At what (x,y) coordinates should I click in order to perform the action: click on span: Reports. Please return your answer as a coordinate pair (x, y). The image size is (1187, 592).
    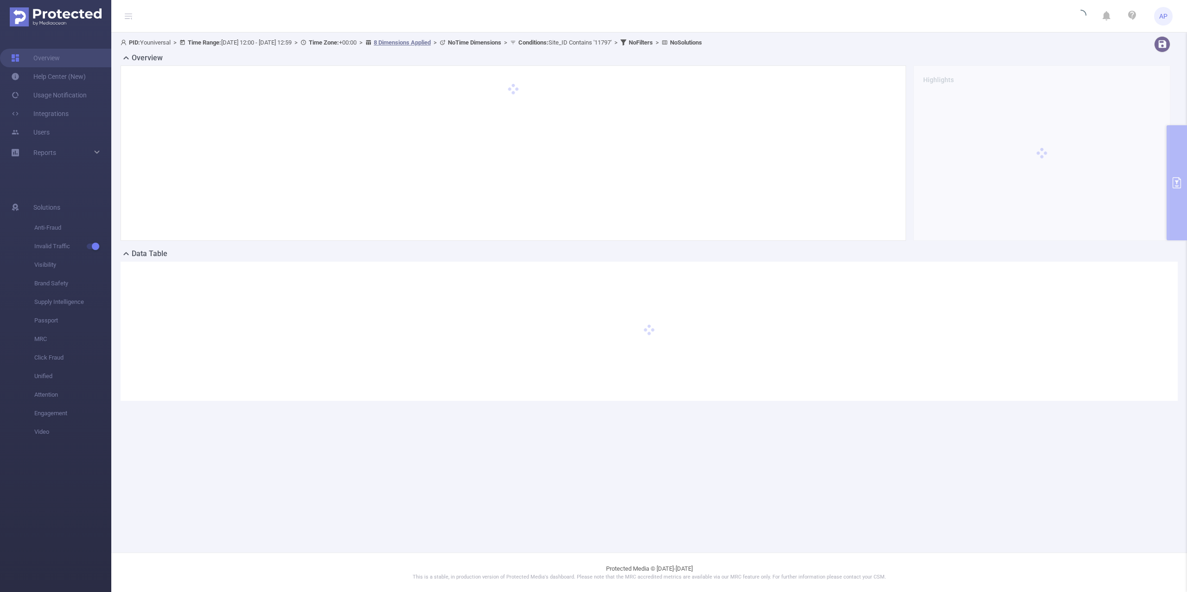
    Looking at the image, I should click on (45, 153).